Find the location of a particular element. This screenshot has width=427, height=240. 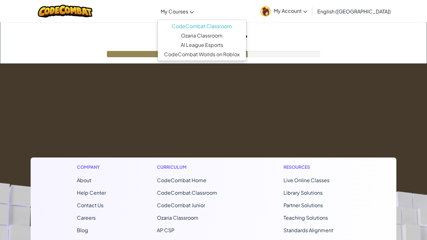

h1: Company is located at coordinates (91, 167).